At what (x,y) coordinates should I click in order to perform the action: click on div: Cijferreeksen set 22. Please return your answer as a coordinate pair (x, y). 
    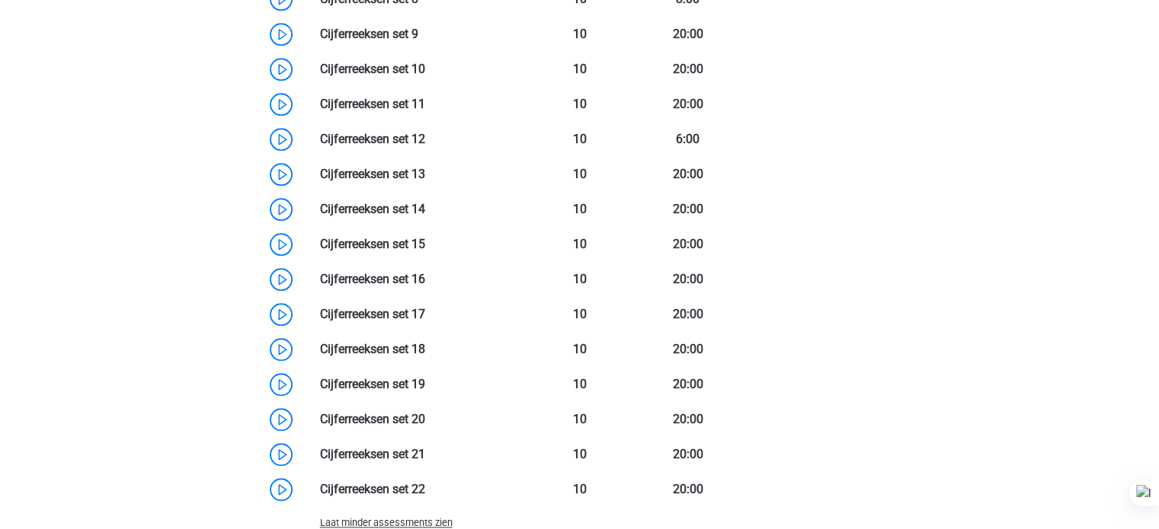
    Looking at the image, I should click on (417, 490).